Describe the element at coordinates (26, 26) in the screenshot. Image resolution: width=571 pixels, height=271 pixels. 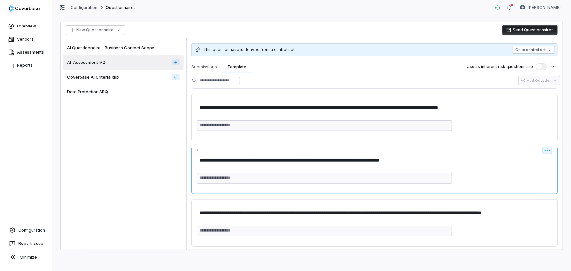
I see `a: Overview` at that location.